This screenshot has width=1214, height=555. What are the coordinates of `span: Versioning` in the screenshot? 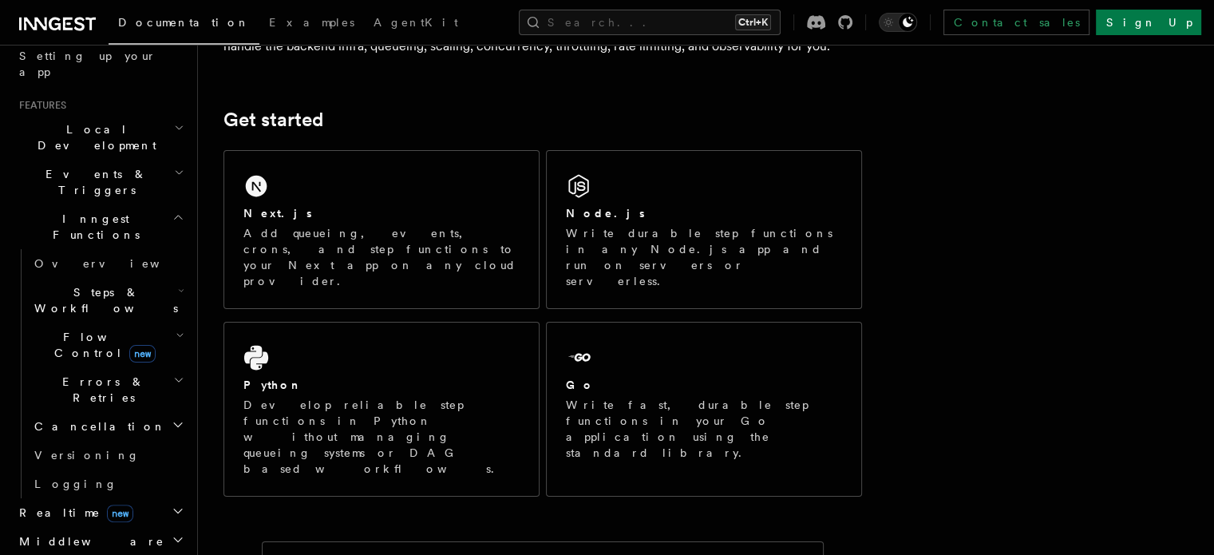 It's located at (87, 455).